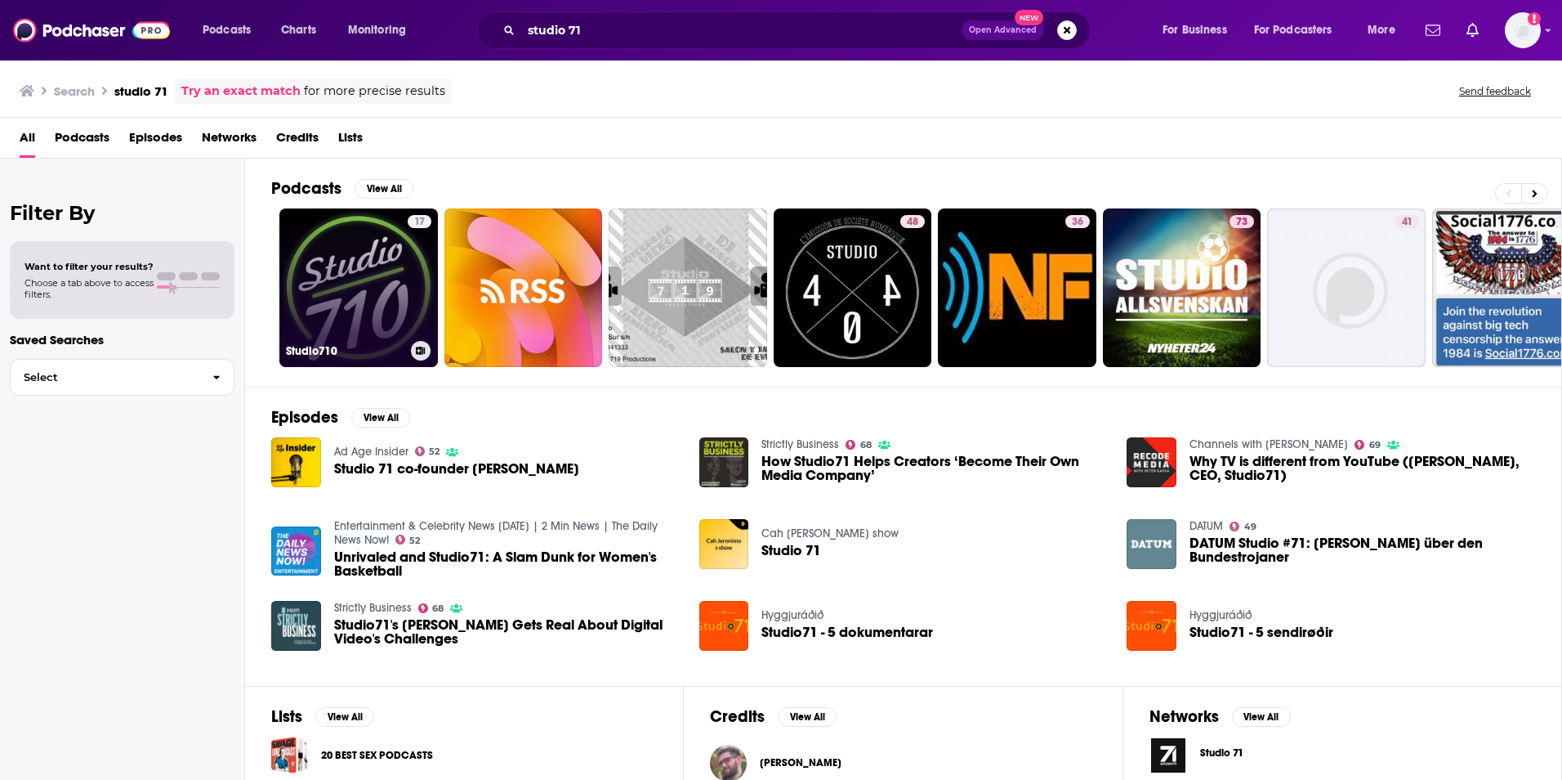  What do you see at coordinates (297, 141) in the screenshot?
I see `span: Credits` at bounding box center [297, 141].